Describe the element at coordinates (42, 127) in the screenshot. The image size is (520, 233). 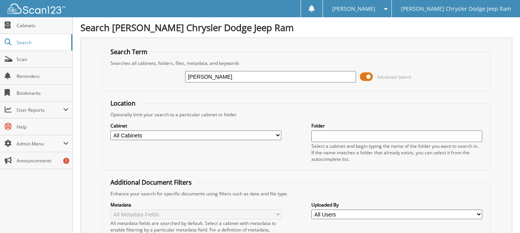
I see `span: Help` at that location.